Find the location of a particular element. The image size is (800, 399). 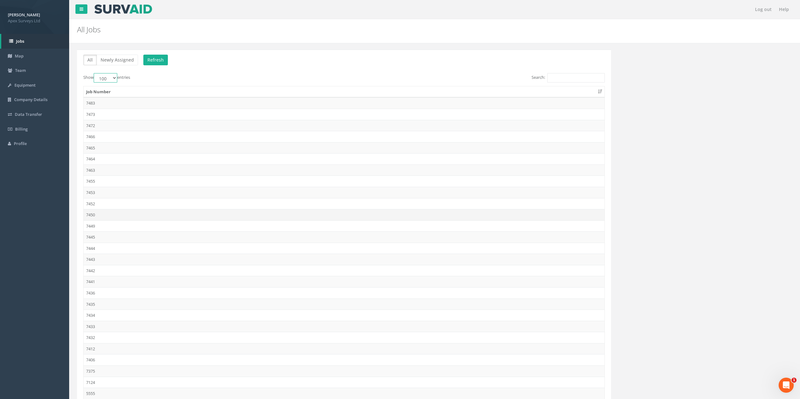

a: Jobs is located at coordinates (35, 41).